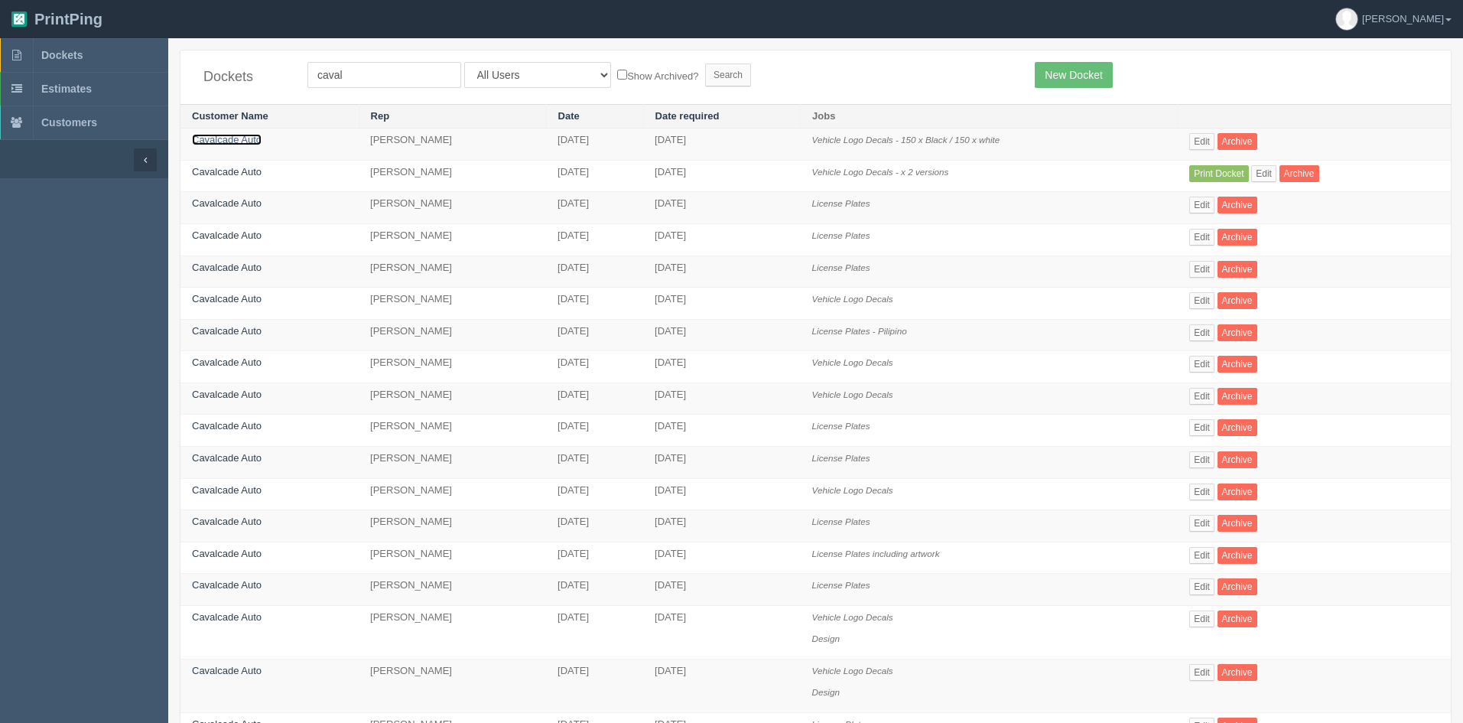  I want to click on span: Dockets, so click(62, 55).